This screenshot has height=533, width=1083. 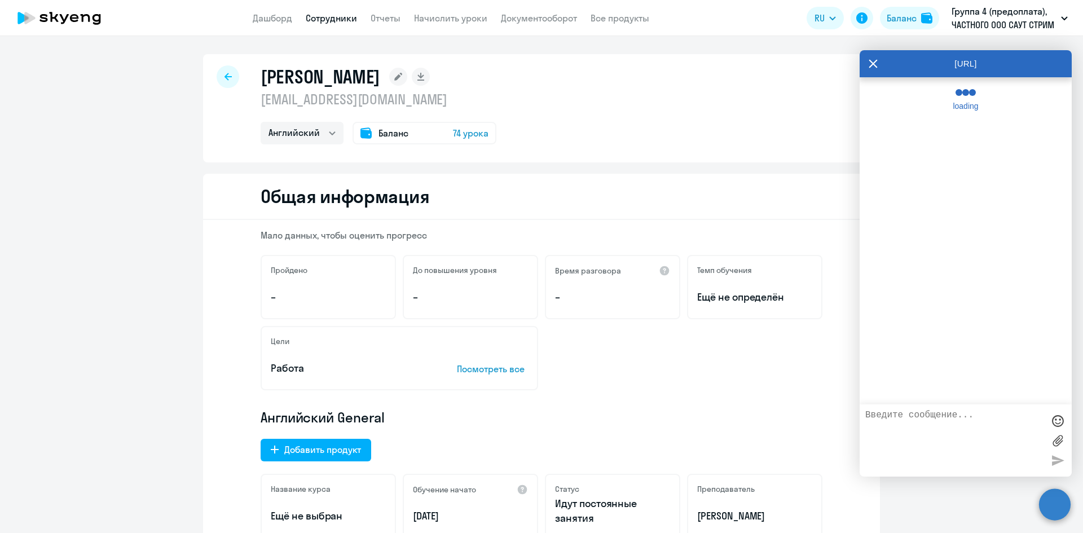 What do you see at coordinates (328, 516) in the screenshot?
I see `p: Ещё не выбран` at bounding box center [328, 516].